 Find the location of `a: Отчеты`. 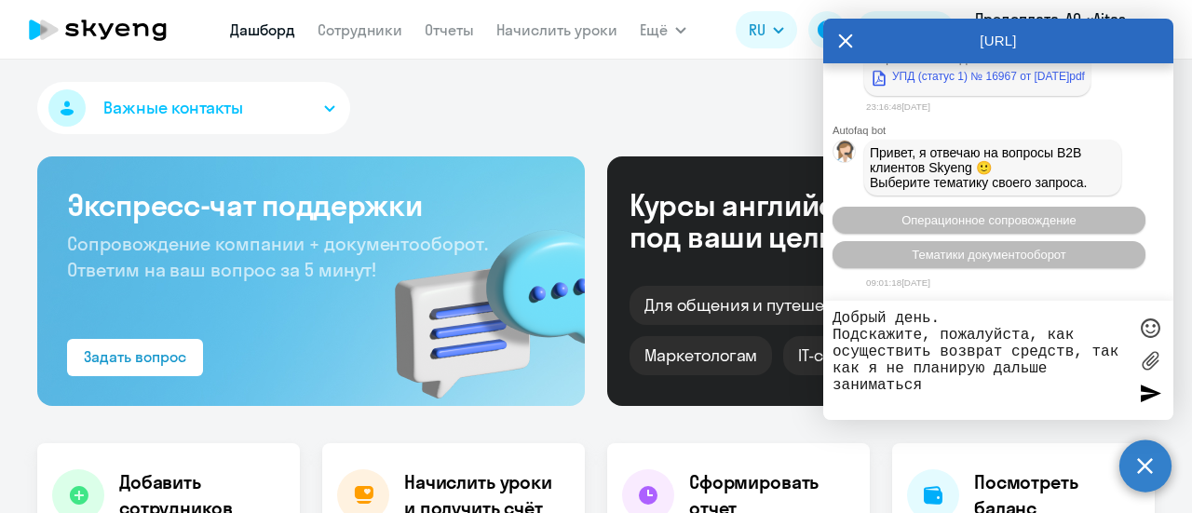

a: Отчеты is located at coordinates (449, 30).